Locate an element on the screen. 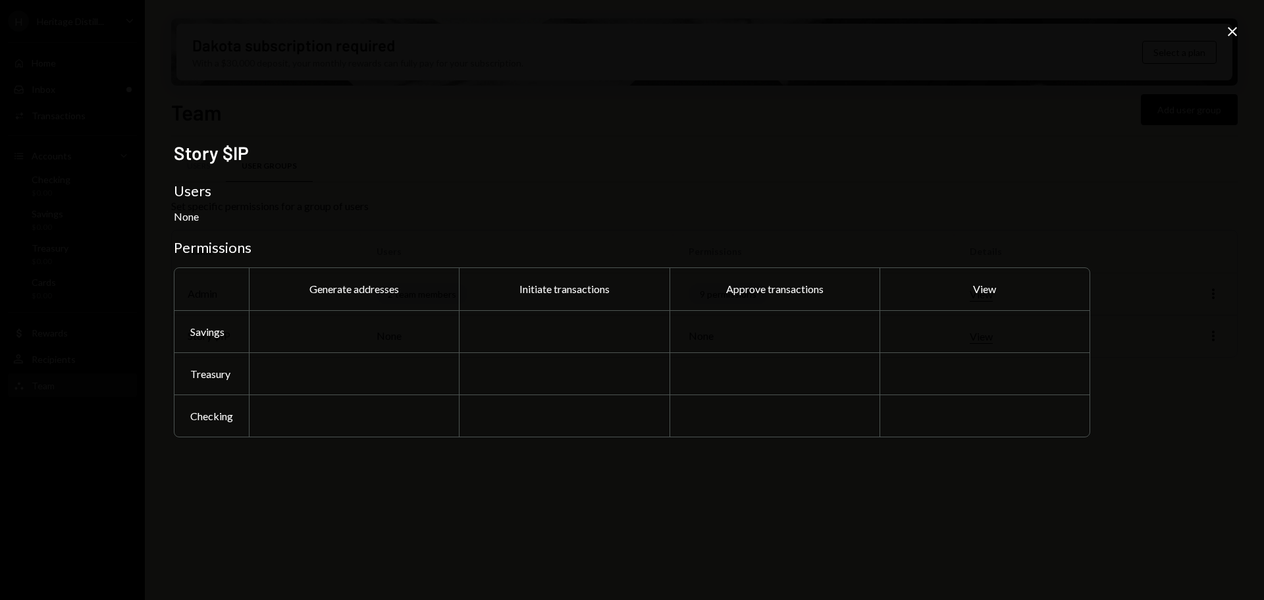  div: None is located at coordinates (632, 216).